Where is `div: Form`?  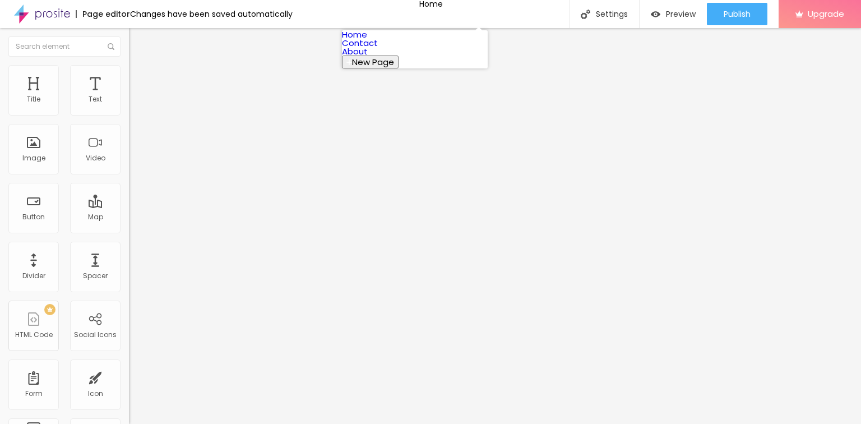
div: Form is located at coordinates (34, 394).